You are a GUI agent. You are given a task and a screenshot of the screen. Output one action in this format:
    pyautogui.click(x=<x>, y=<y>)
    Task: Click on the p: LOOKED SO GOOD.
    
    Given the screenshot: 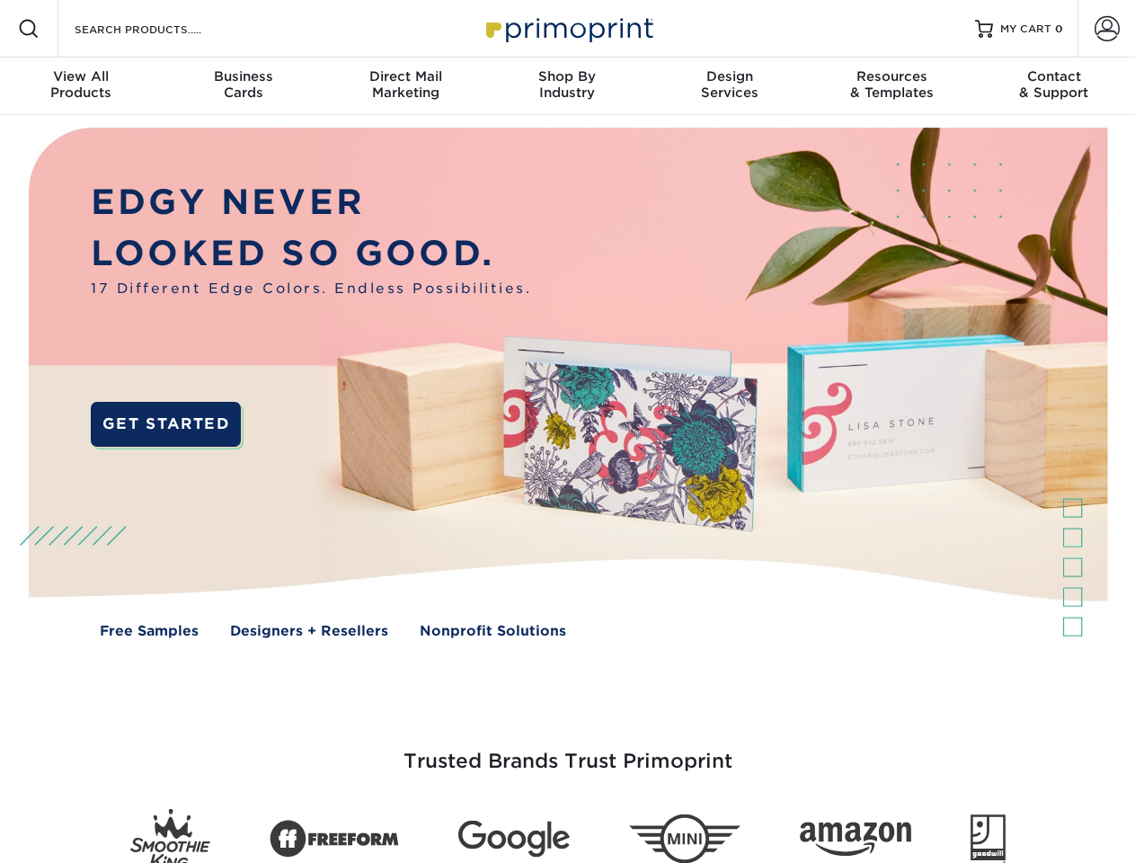 What is the action you would take?
    pyautogui.click(x=311, y=253)
    